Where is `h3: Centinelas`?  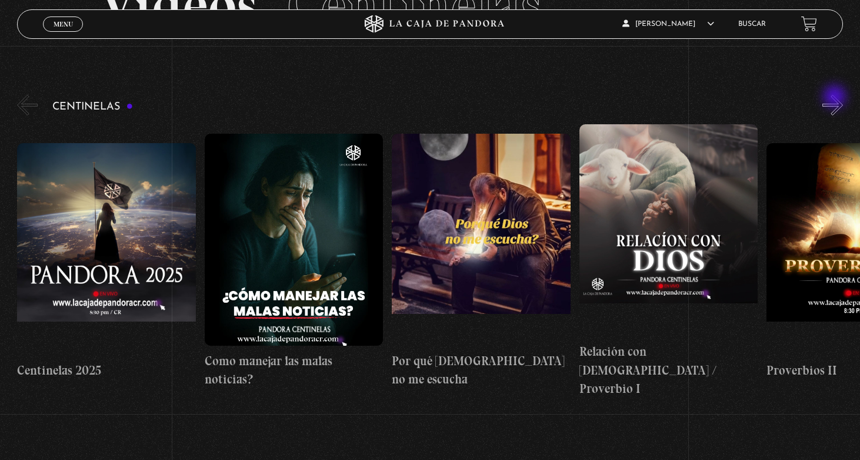
h3: Centinelas is located at coordinates (92, 107).